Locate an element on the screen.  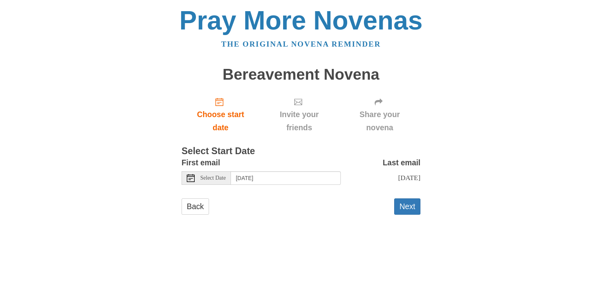
a: Back is located at coordinates (195, 206).